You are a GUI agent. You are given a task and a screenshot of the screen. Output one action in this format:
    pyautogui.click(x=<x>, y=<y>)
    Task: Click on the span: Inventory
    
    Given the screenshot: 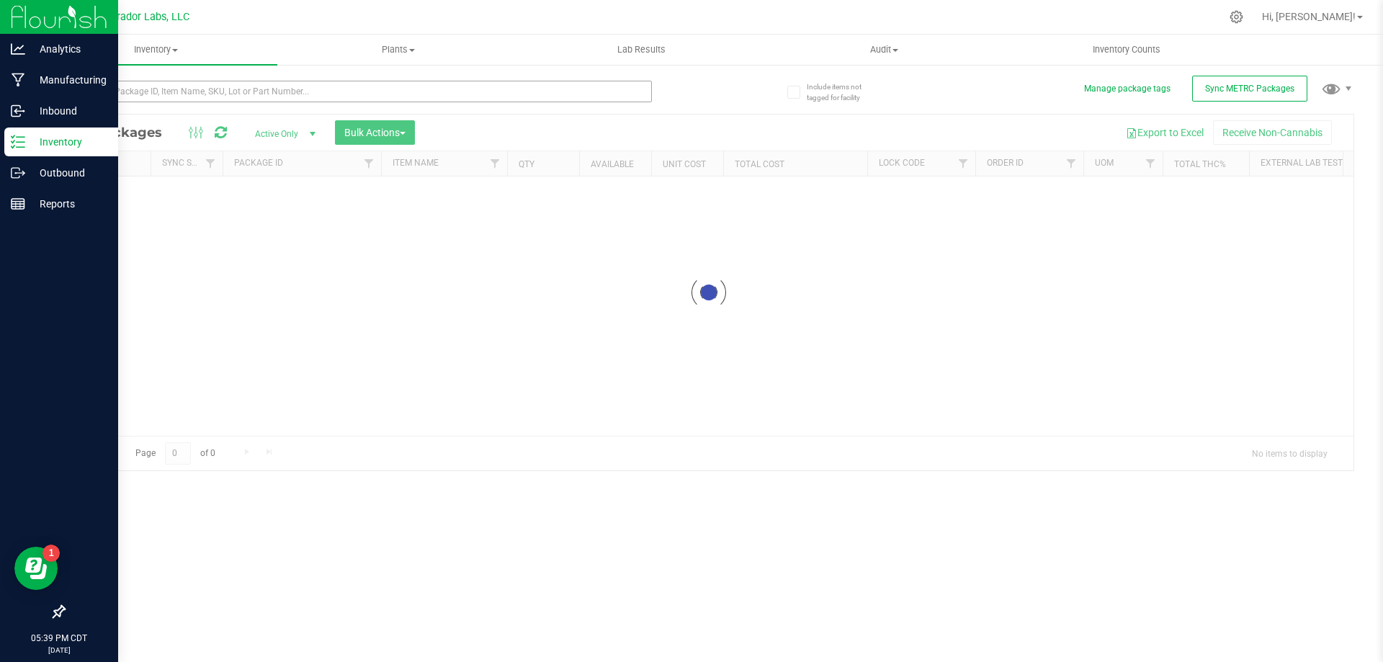 What is the action you would take?
    pyautogui.click(x=156, y=50)
    